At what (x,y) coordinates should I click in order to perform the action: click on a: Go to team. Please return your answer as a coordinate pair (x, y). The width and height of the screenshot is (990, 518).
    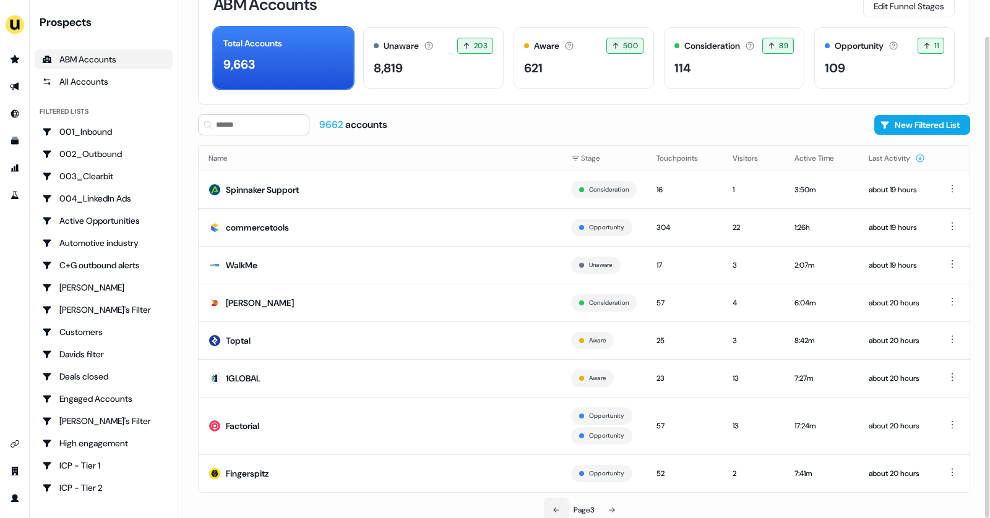
    Looking at the image, I should click on (15, 471).